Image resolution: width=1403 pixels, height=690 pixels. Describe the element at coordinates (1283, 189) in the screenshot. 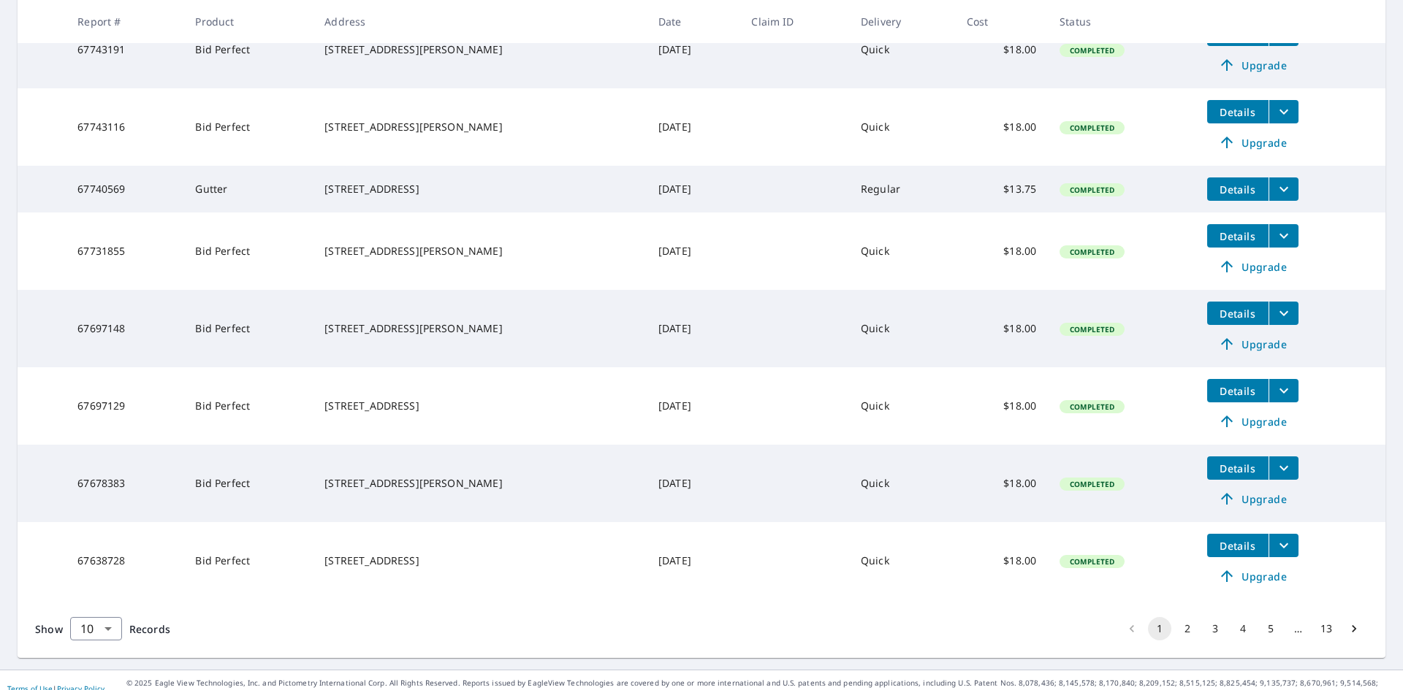

I see `button: filesDropdownBtn-67740569` at that location.